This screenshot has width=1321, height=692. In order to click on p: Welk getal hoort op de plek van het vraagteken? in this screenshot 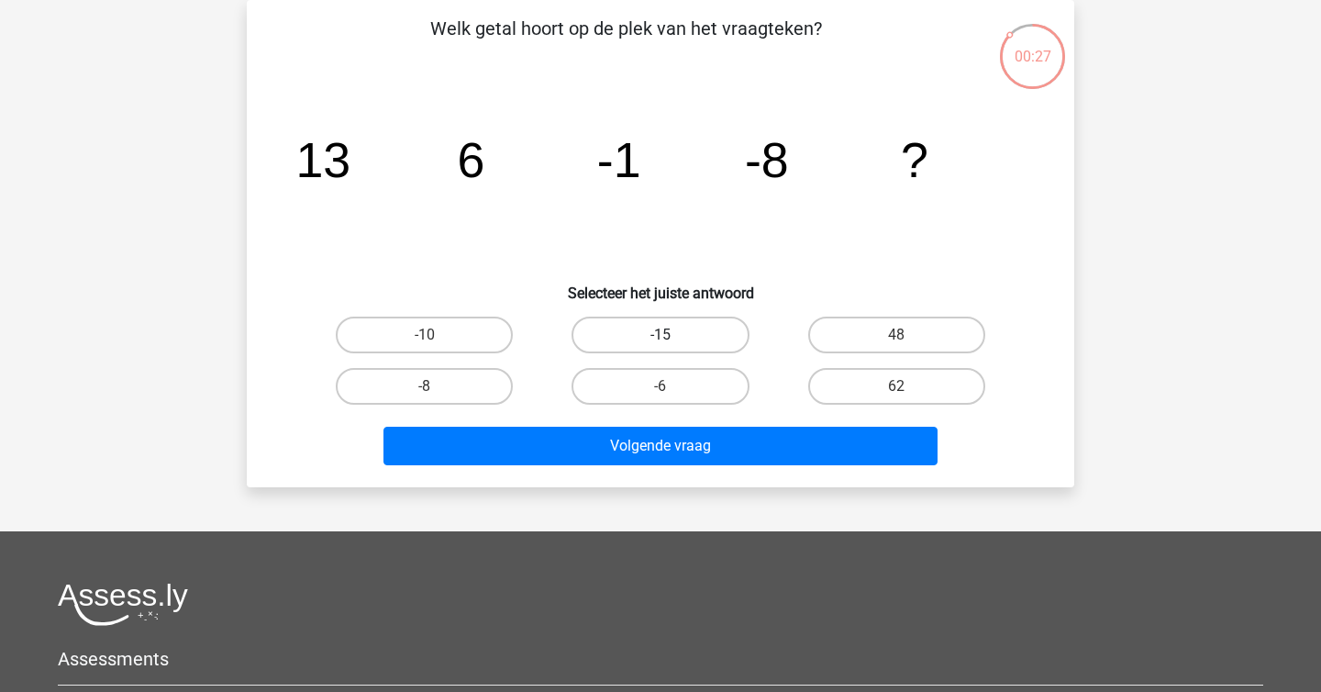, I will do `click(626, 42)`.